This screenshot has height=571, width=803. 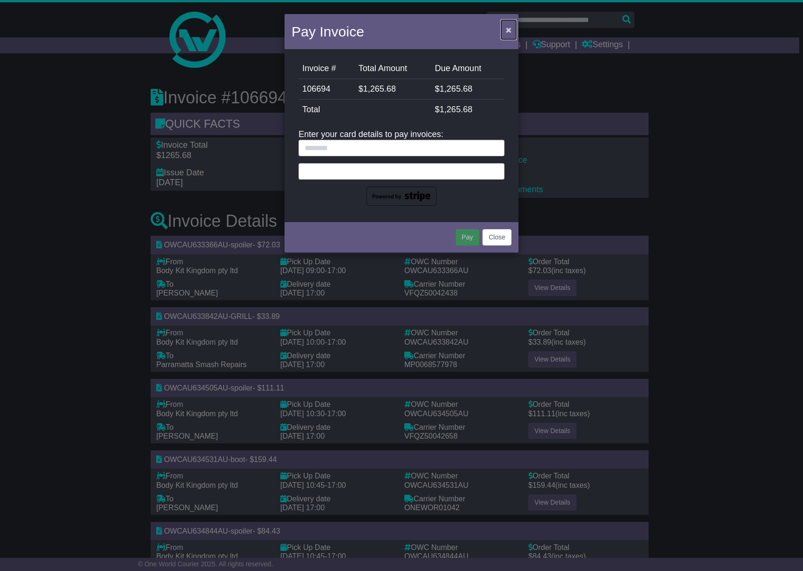 I want to click on img: powered-by-stripe.png, so click(x=401, y=196).